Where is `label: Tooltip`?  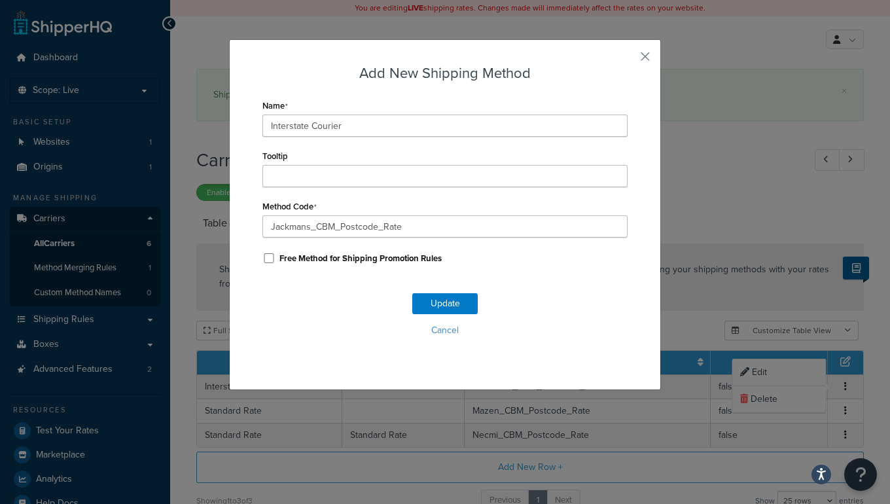 label: Tooltip is located at coordinates (275, 156).